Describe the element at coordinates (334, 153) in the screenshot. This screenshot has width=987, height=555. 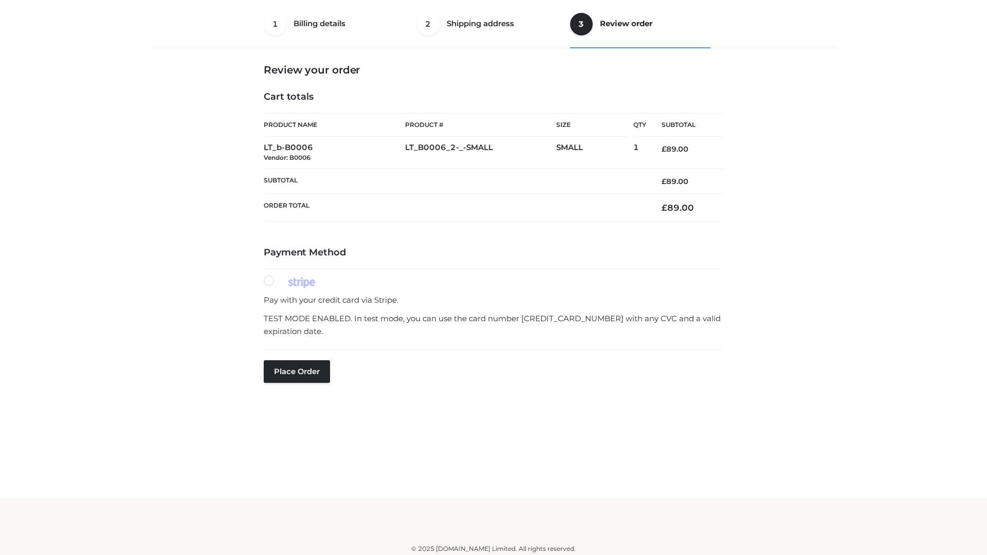
I see `td: LT_b-B0006` at that location.